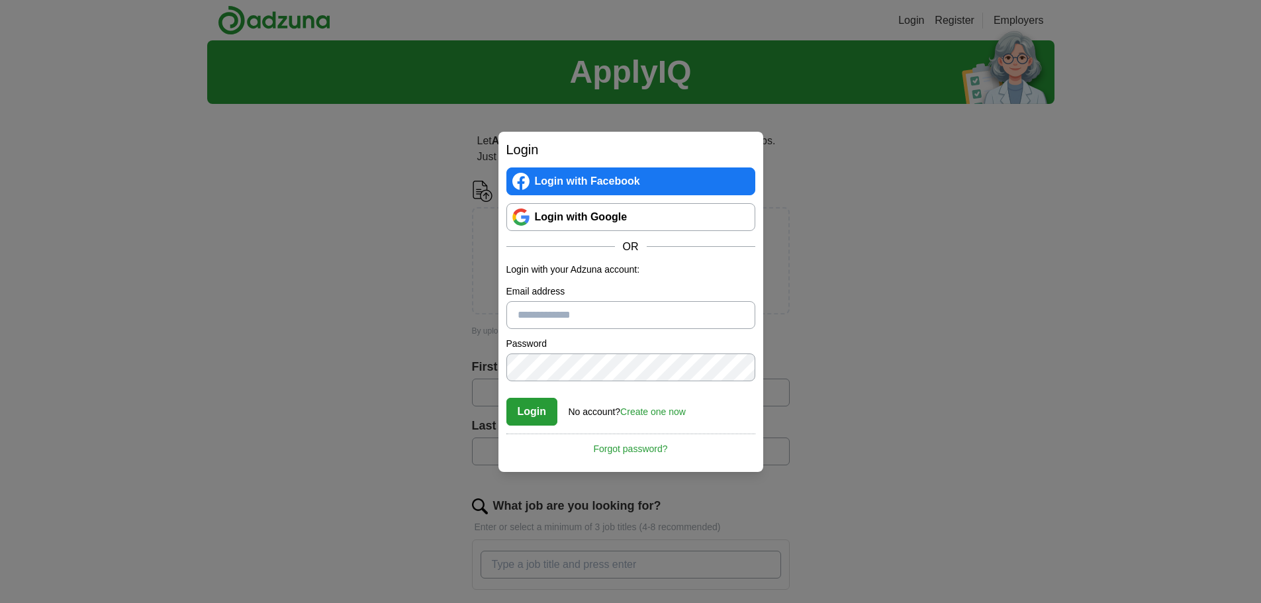 The height and width of the screenshot is (603, 1261). Describe the element at coordinates (631, 217) in the screenshot. I see `a: Login with Google` at that location.